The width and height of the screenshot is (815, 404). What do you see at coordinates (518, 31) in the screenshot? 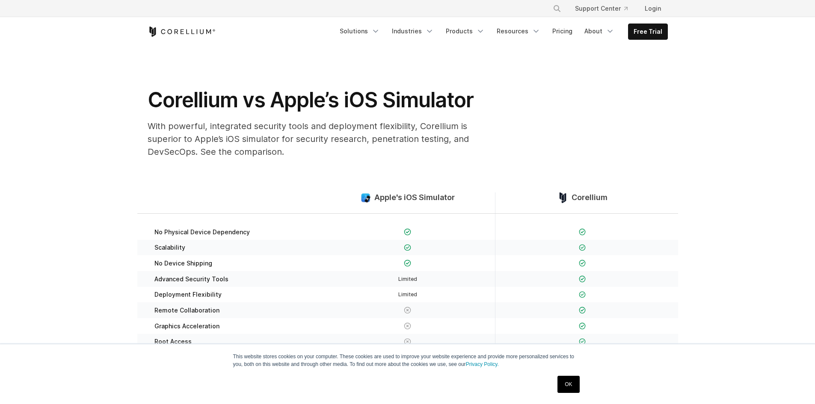
I see `a: Resources` at bounding box center [518, 31].